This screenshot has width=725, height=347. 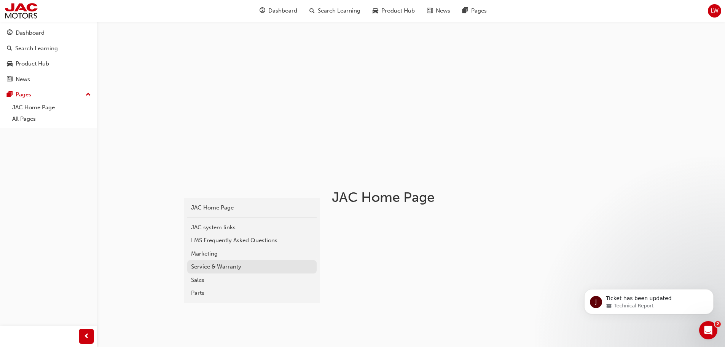 I want to click on h1: JAC Home Page, so click(x=457, y=197).